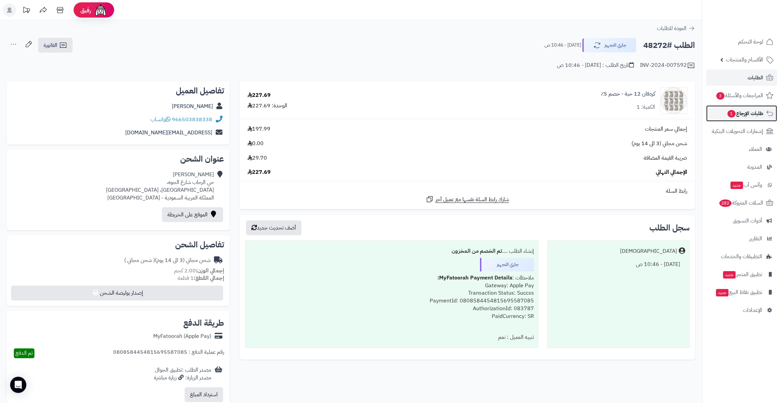 This screenshot has width=781, height=403. Describe the element at coordinates (672, 28) in the screenshot. I see `span: العودة للطلبات` at that location.